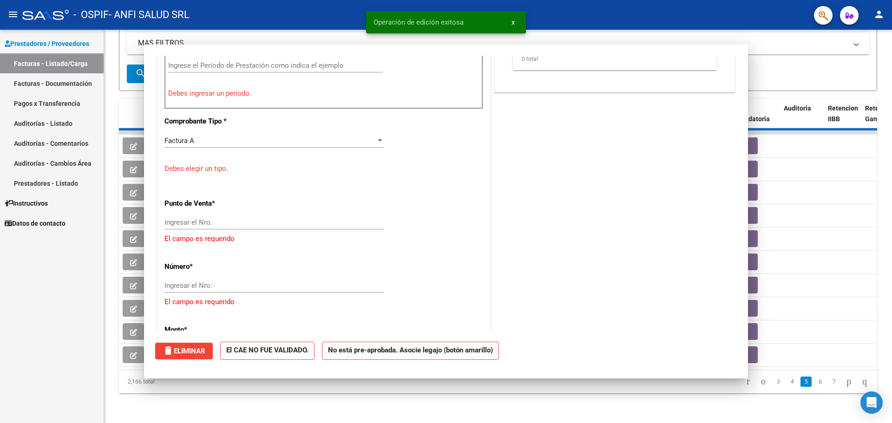 The height and width of the screenshot is (423, 892). I want to click on datatable-header-cell: Retencion IIBB, so click(843, 119).